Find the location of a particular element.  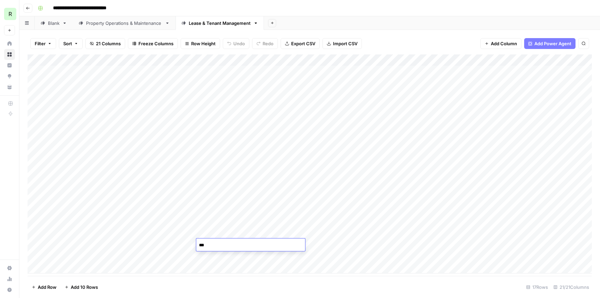

a: Settings is located at coordinates (10, 268).